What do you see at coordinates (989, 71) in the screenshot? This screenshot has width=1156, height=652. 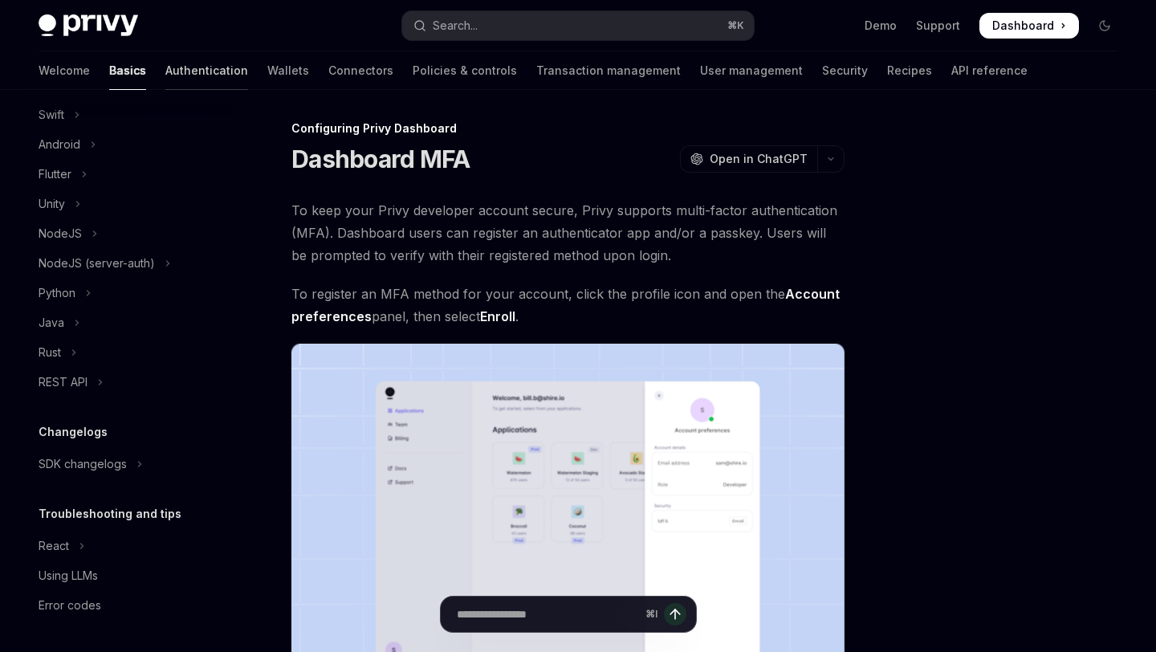 I see `a: API reference` at bounding box center [989, 71].